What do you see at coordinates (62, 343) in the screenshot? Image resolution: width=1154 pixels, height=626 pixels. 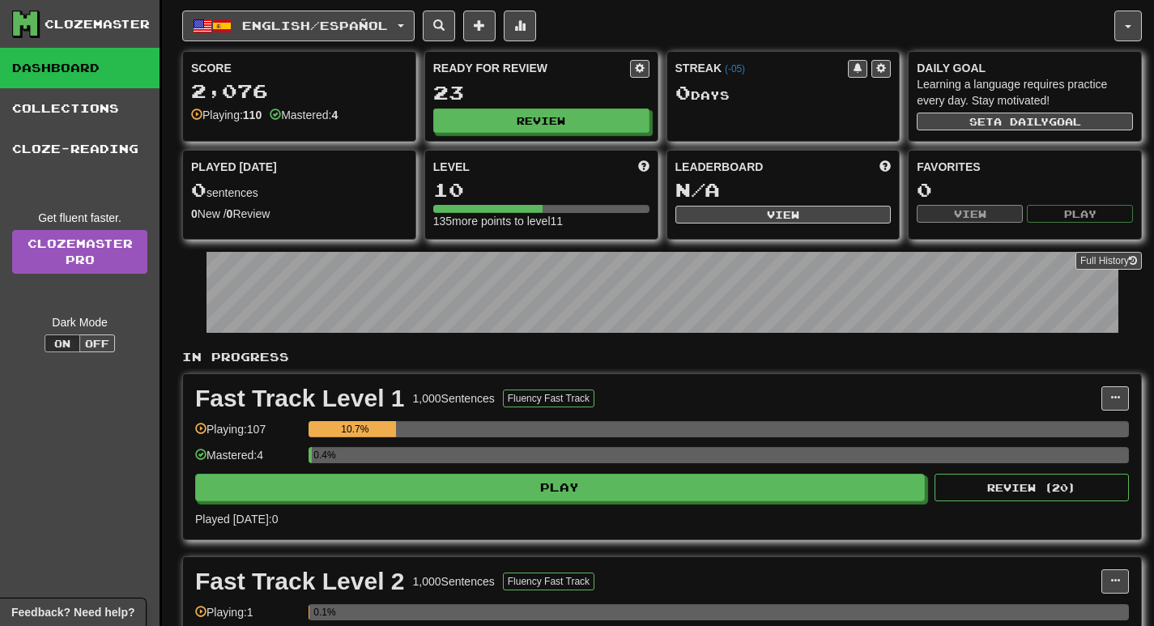 I see `button: On` at bounding box center [62, 343].